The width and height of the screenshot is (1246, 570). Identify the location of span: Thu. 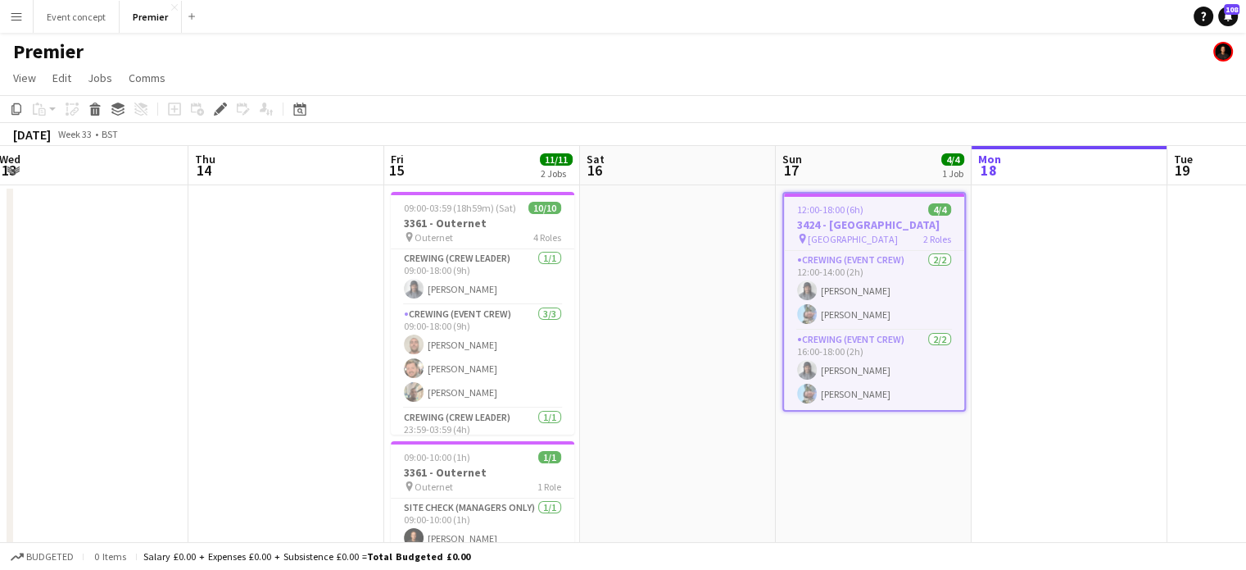
(205, 159).